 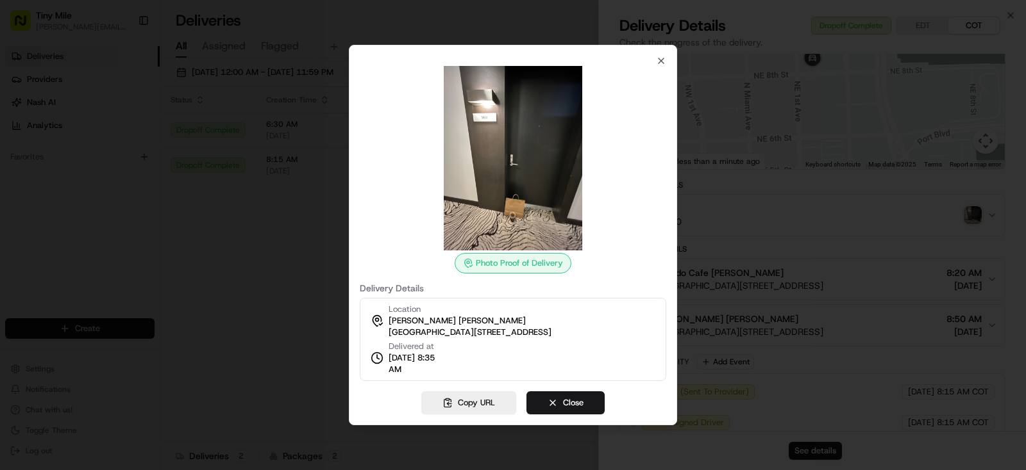 I want to click on span: API Documentation, so click(x=163, y=192).